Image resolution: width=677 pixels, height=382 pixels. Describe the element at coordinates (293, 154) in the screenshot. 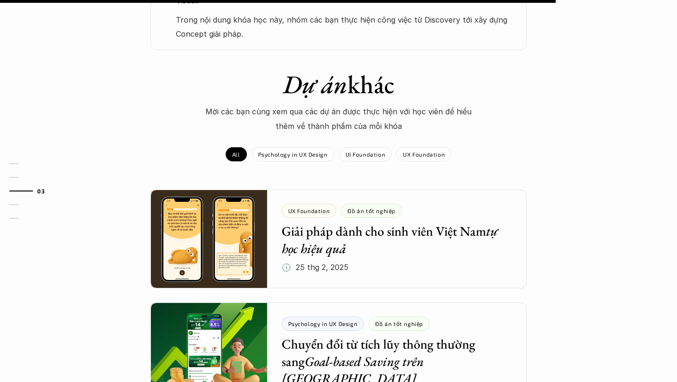

I see `p: Psychology in UX Design` at that location.